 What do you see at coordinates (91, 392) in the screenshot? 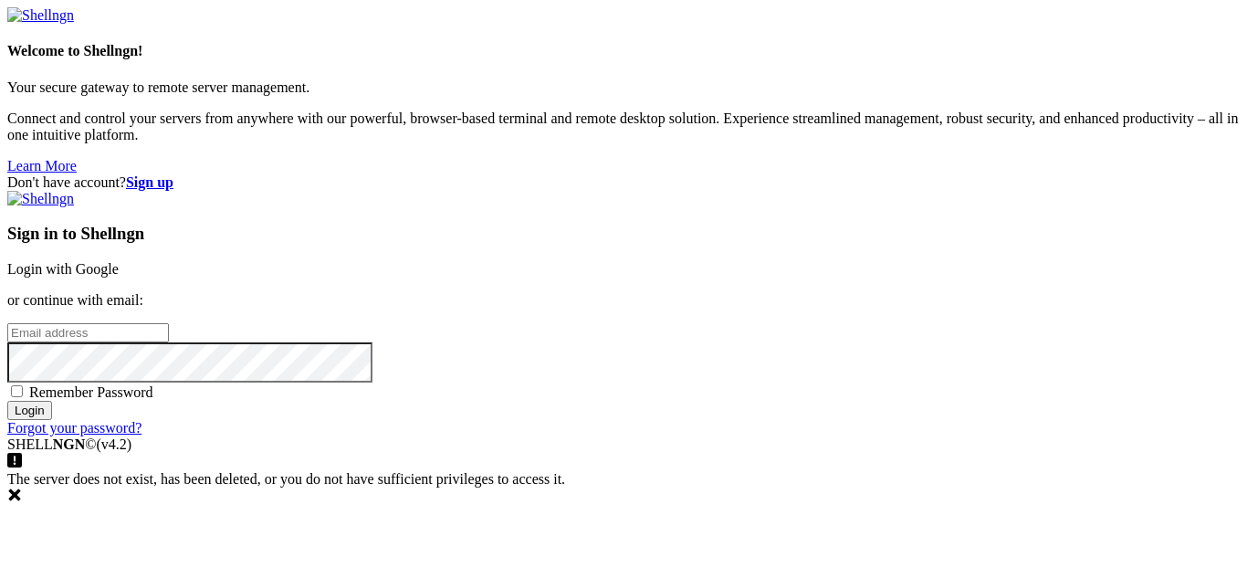
I see `span: Remember Password` at bounding box center [91, 392].